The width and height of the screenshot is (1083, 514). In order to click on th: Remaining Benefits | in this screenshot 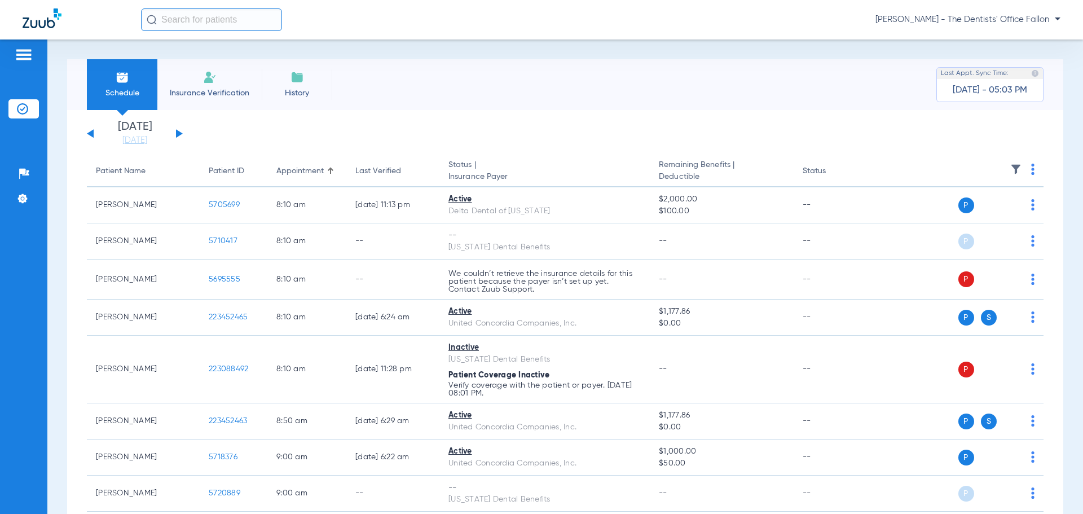, I will do `click(721, 171)`.